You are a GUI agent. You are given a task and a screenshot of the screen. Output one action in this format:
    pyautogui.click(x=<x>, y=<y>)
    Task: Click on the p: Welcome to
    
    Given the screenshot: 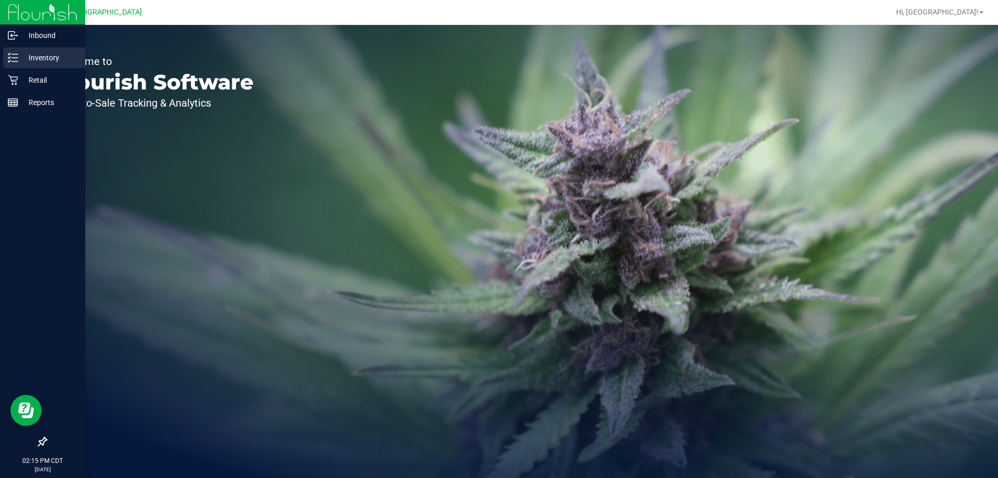 What is the action you would take?
    pyautogui.click(x=155, y=61)
    